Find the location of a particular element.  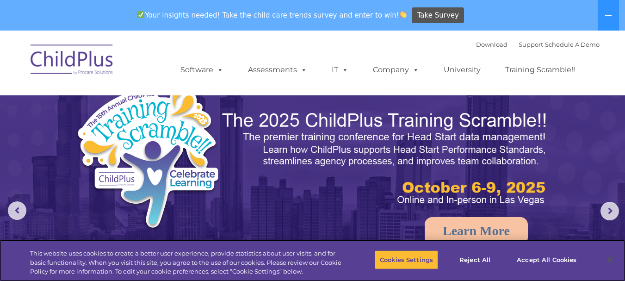

a: Software is located at coordinates (202, 70).